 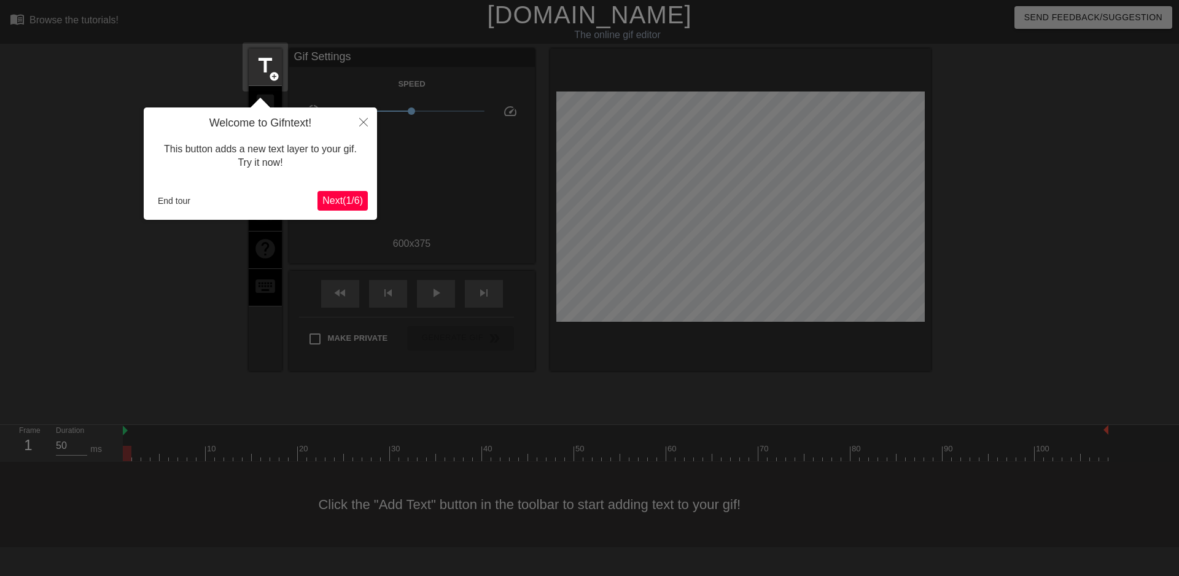 I want to click on button: Next, so click(x=343, y=201).